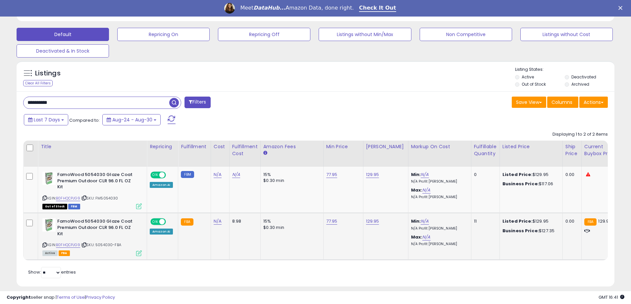 The height and width of the screenshot is (304, 631). I want to click on button: Save View, so click(529, 102).